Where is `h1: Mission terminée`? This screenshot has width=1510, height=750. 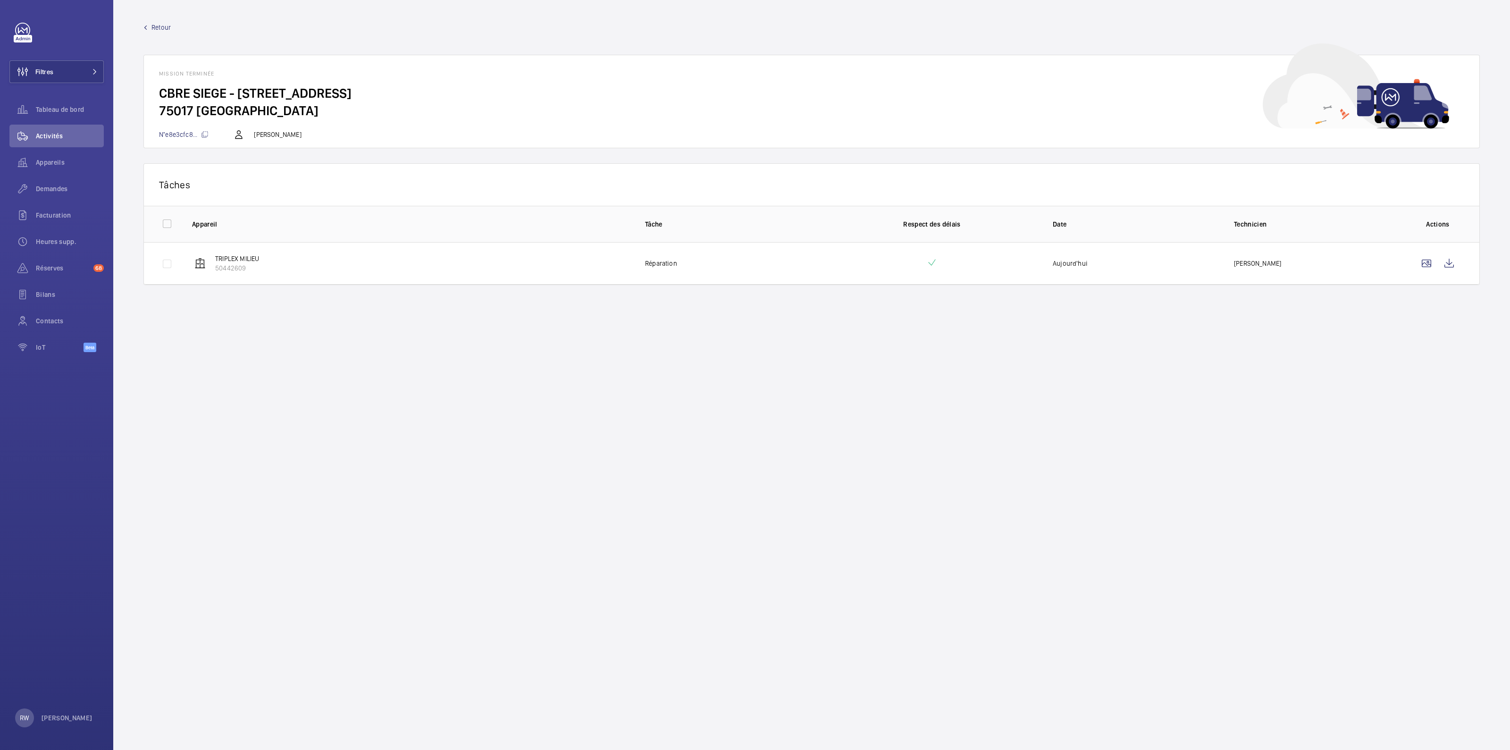
h1: Mission terminée is located at coordinates (812, 74).